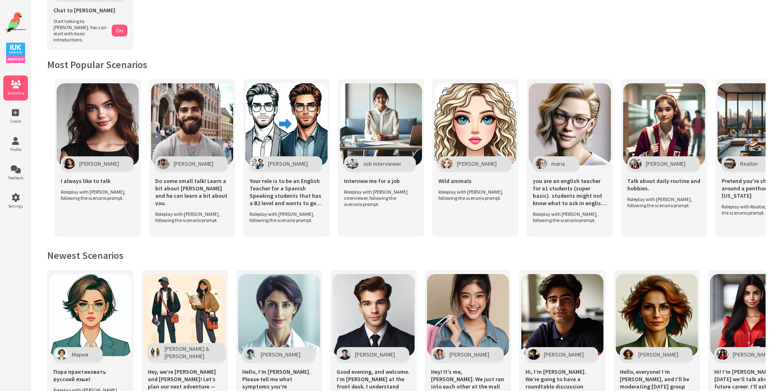 The image size is (782, 391). Describe the element at coordinates (455, 181) in the screenshot. I see `span: Wild animals` at that location.